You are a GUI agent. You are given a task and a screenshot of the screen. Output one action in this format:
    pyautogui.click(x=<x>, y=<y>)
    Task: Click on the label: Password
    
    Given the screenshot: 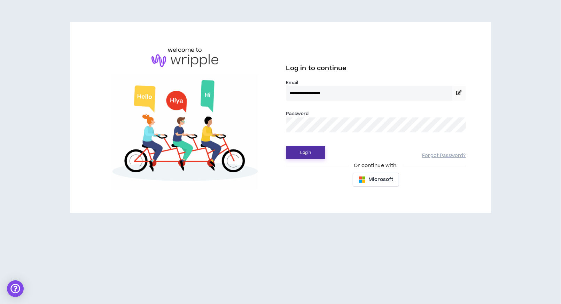 What is the action you would take?
    pyautogui.click(x=297, y=114)
    